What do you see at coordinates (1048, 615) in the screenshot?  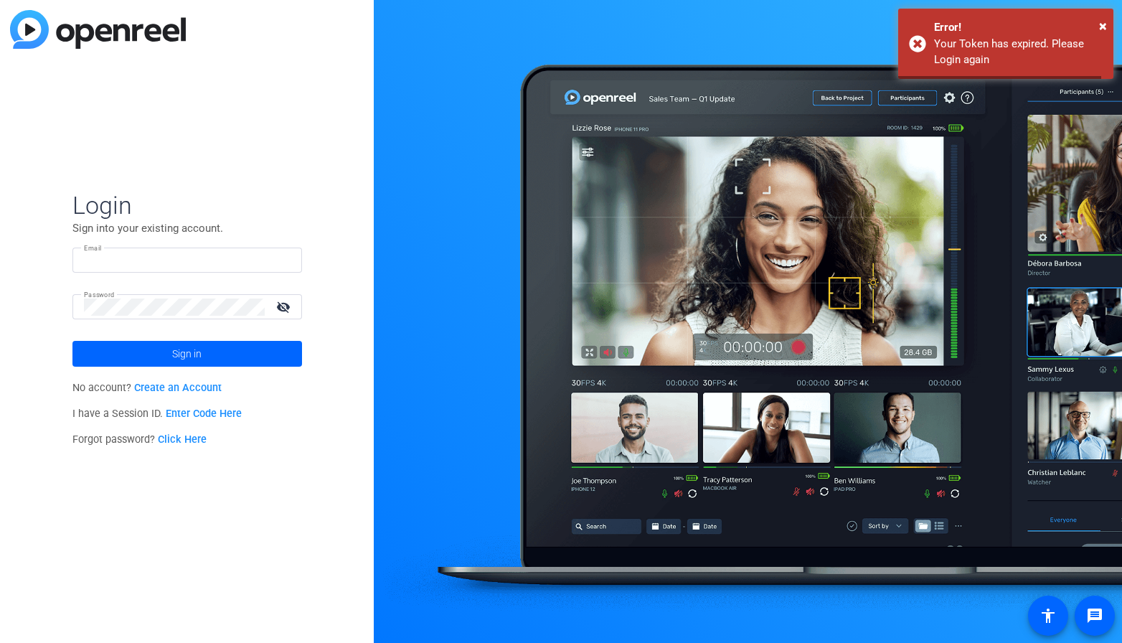 I see `mat-icon: accessibility` at bounding box center [1048, 615].